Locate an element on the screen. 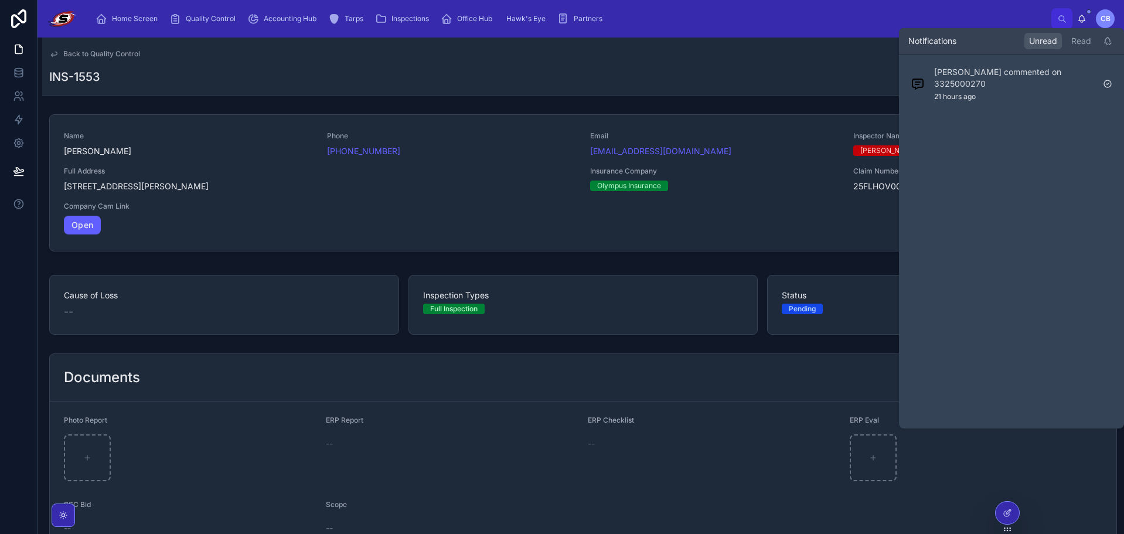 This screenshot has height=534, width=1124. span: Photo Report is located at coordinates (86, 420).